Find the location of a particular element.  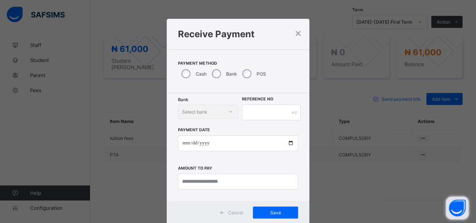

span: Cancel is located at coordinates (236, 213).